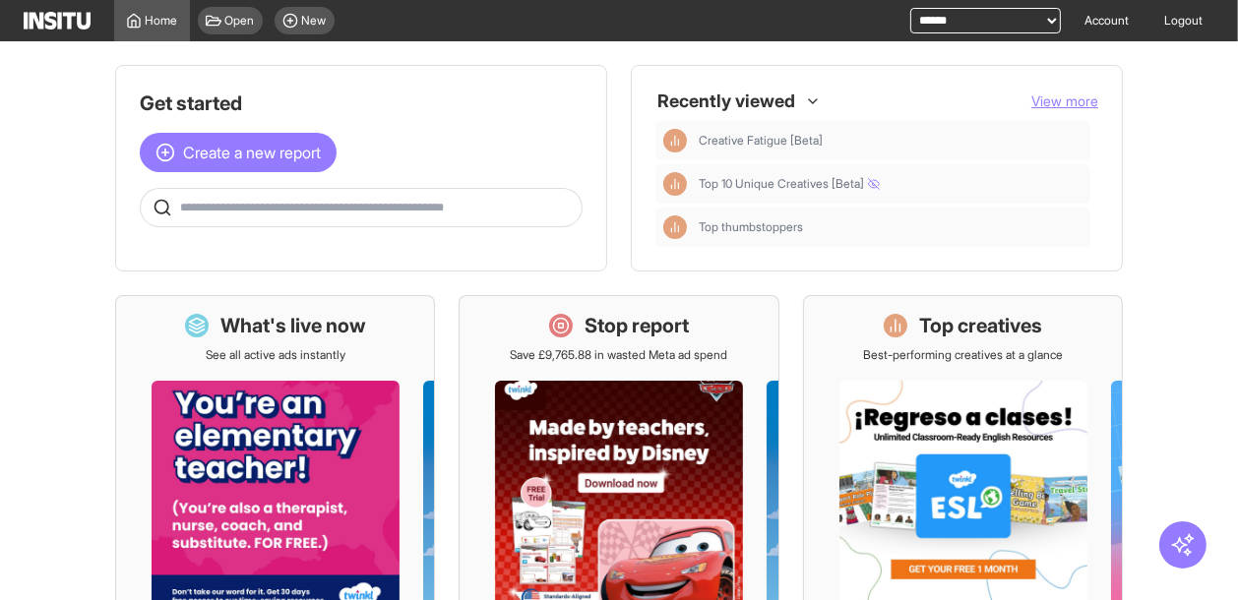  I want to click on button: Create a new report, so click(238, 152).